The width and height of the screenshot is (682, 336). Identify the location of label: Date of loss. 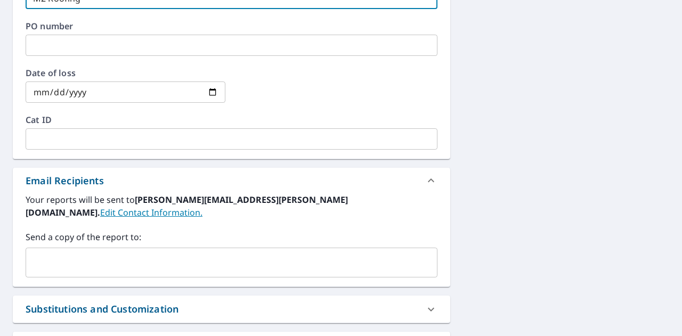
(125, 73).